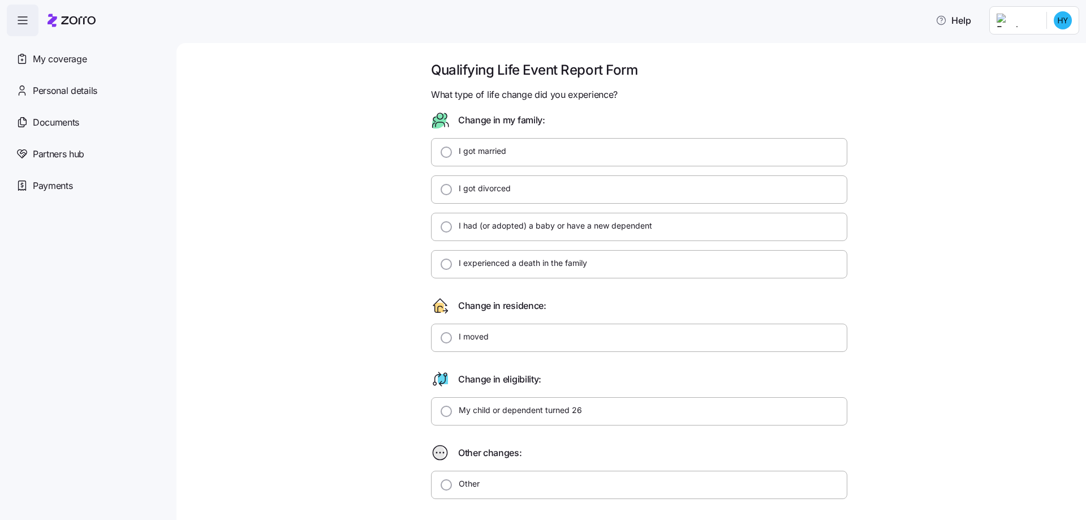 This screenshot has width=1086, height=520. What do you see at coordinates (466, 484) in the screenshot?
I see `label: Other` at bounding box center [466, 484].